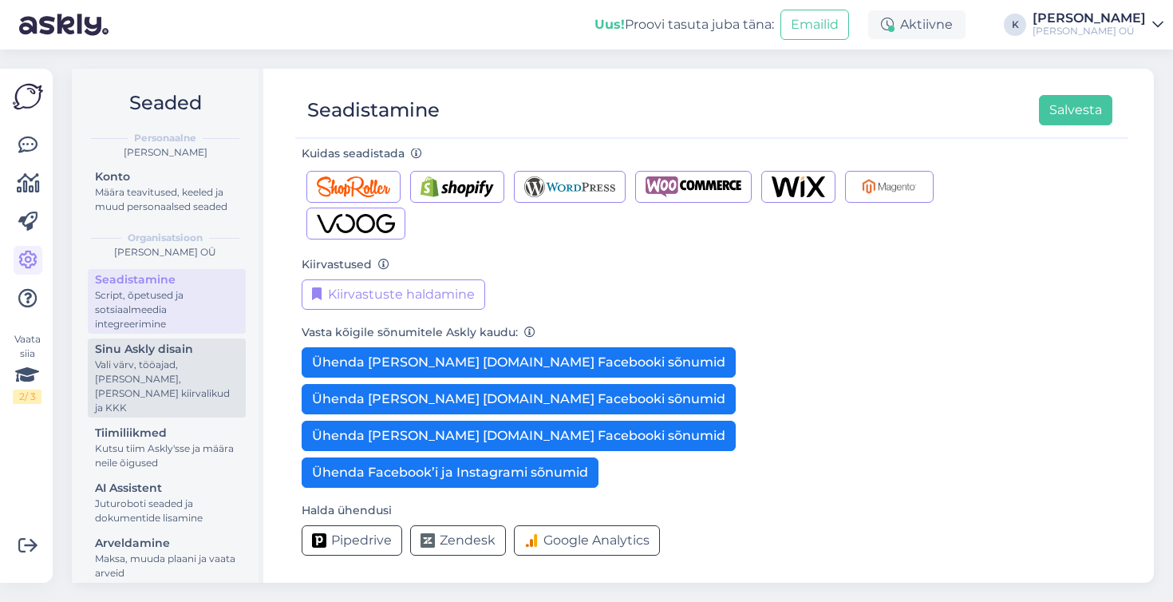 The width and height of the screenshot is (1173, 602). What do you see at coordinates (798, 187) in the screenshot?
I see `img: Wix` at bounding box center [798, 187].